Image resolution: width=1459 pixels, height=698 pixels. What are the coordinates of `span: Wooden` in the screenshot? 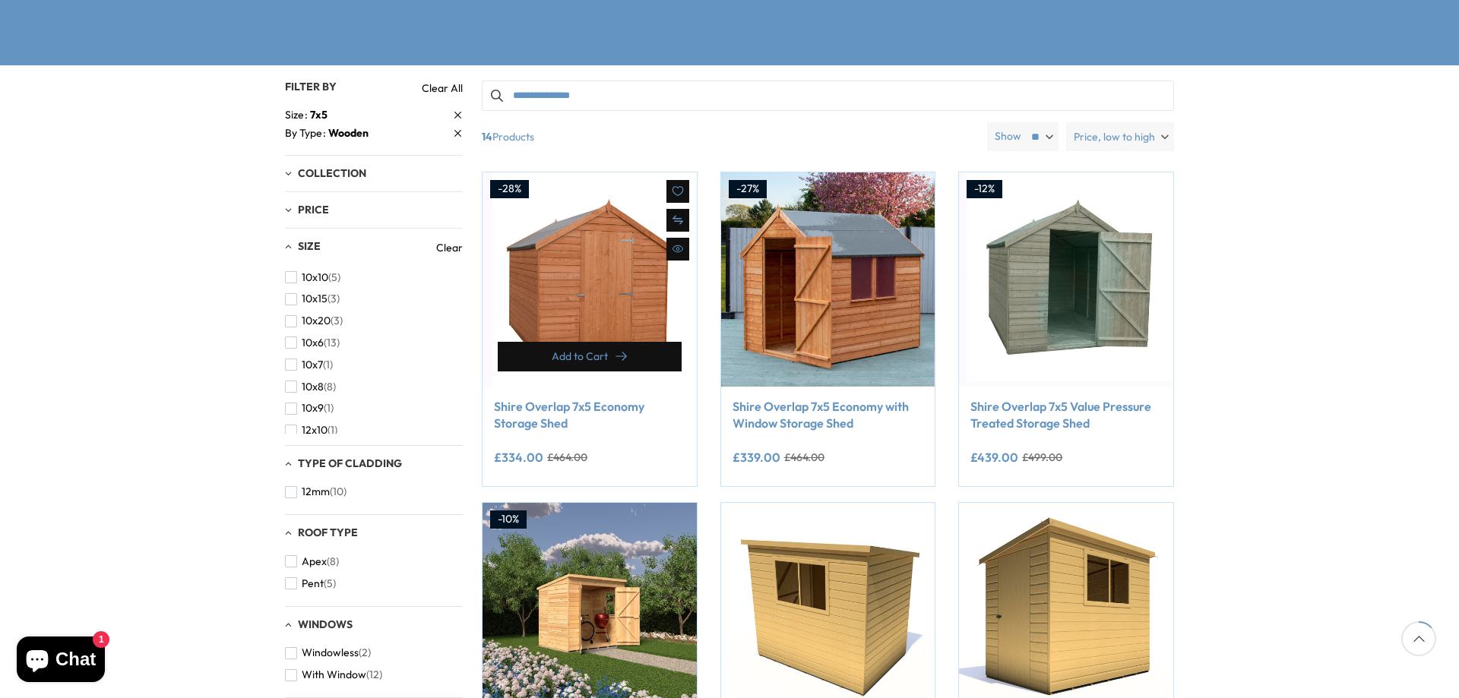 It's located at (348, 133).